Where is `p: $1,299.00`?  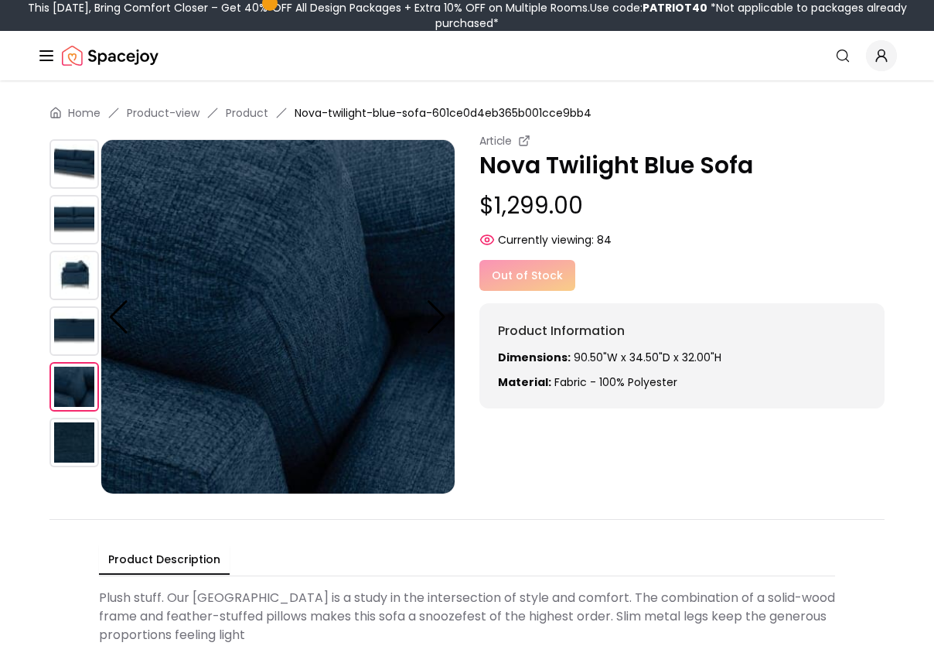 p: $1,299.00 is located at coordinates (682, 206).